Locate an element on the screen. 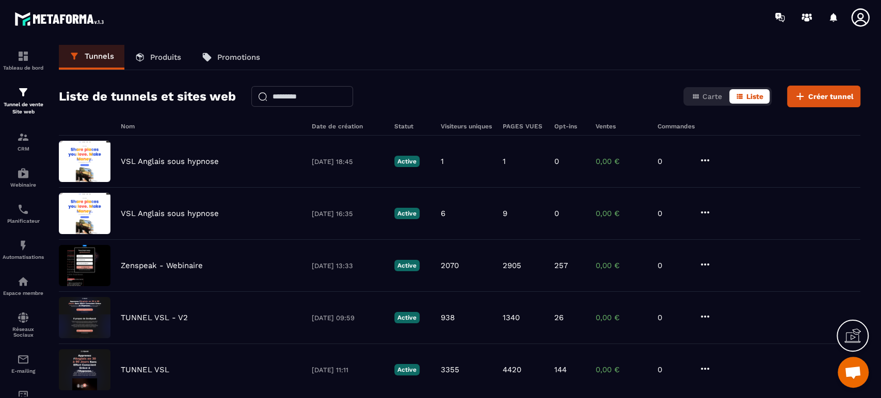 This screenshot has height=398, width=881. p: Automatisations is located at coordinates (23, 257).